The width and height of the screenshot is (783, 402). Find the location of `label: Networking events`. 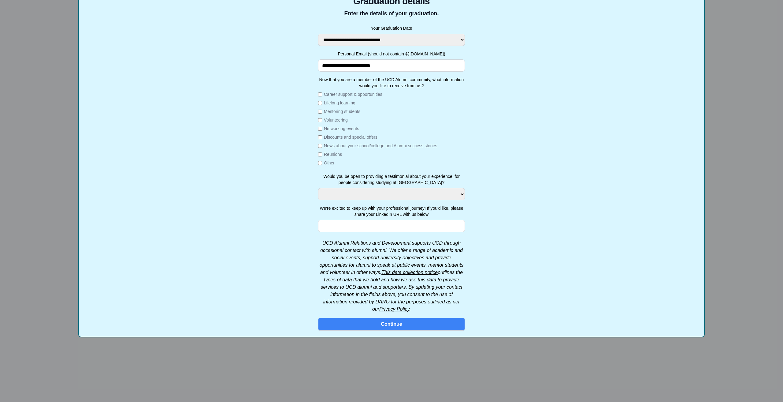

label: Networking events is located at coordinates (341, 129).